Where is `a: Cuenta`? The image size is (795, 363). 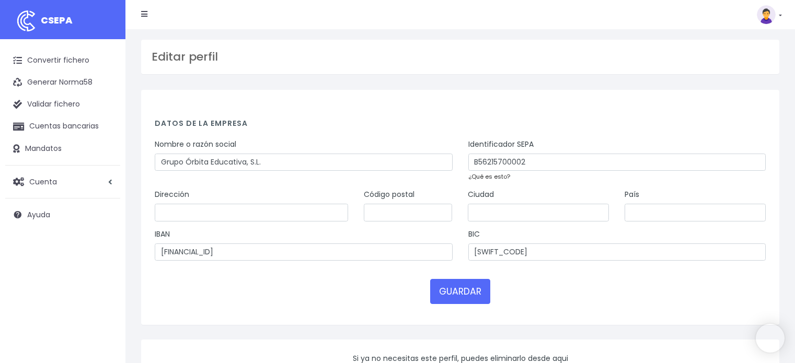
a: Cuenta is located at coordinates (63, 182).